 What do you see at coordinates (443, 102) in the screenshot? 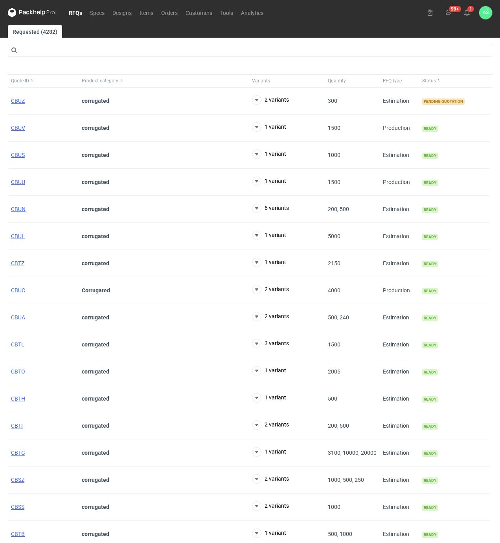
I see `span: Pending quotation` at bounding box center [443, 102].